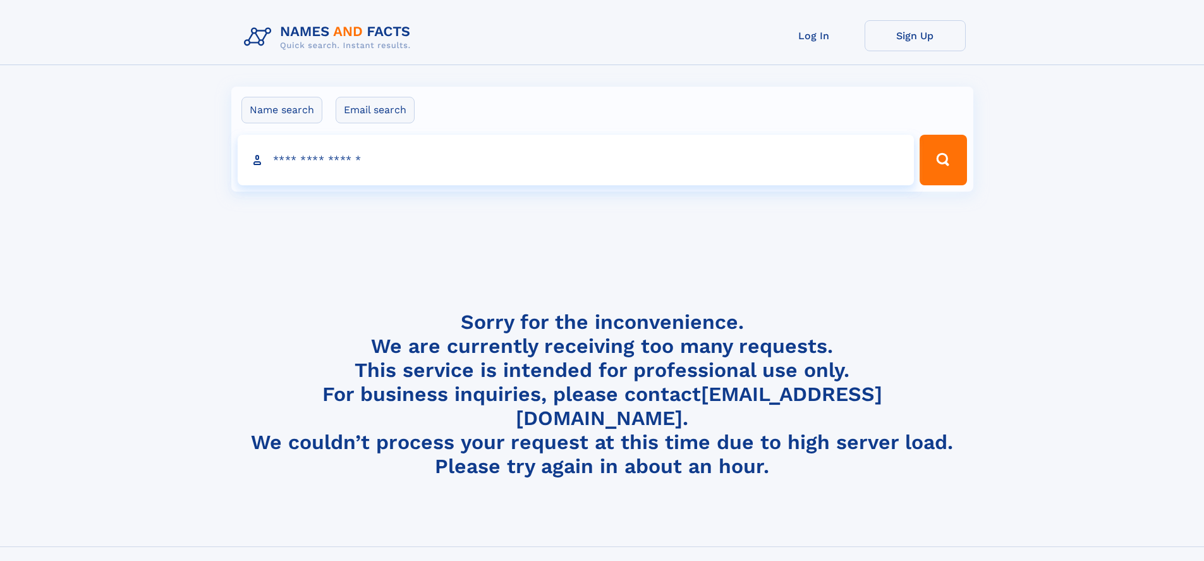 This screenshot has width=1204, height=561. I want to click on button: Search Button, so click(943, 160).